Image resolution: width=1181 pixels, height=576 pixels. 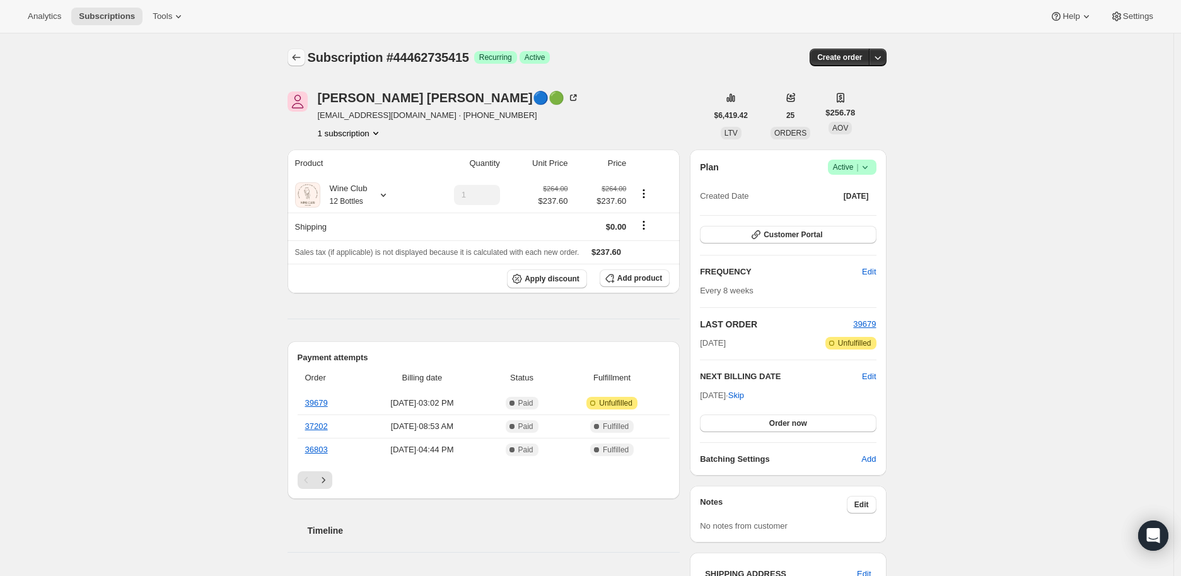 I want to click on span: Jennifer Spangenberg🔵🟢, so click(x=298, y=102).